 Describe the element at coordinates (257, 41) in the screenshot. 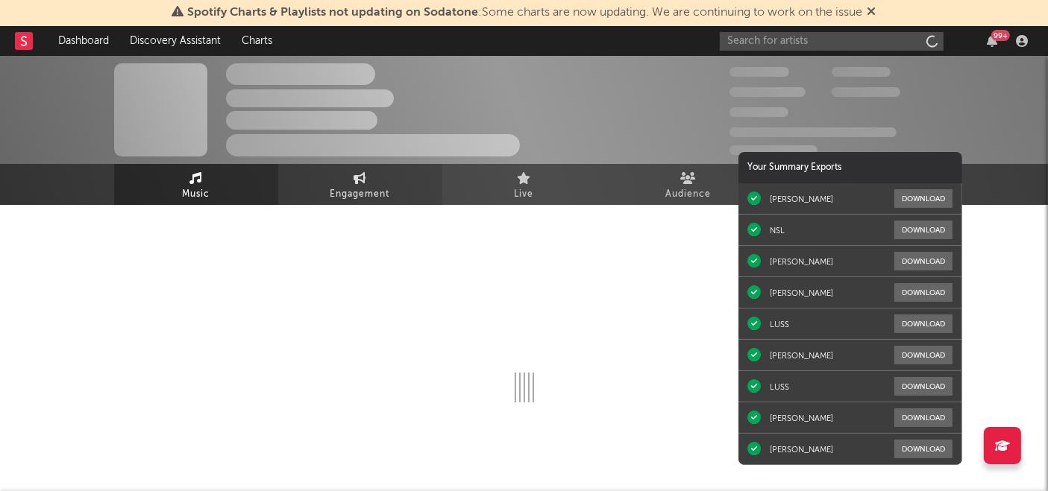

I see `a: Charts` at that location.